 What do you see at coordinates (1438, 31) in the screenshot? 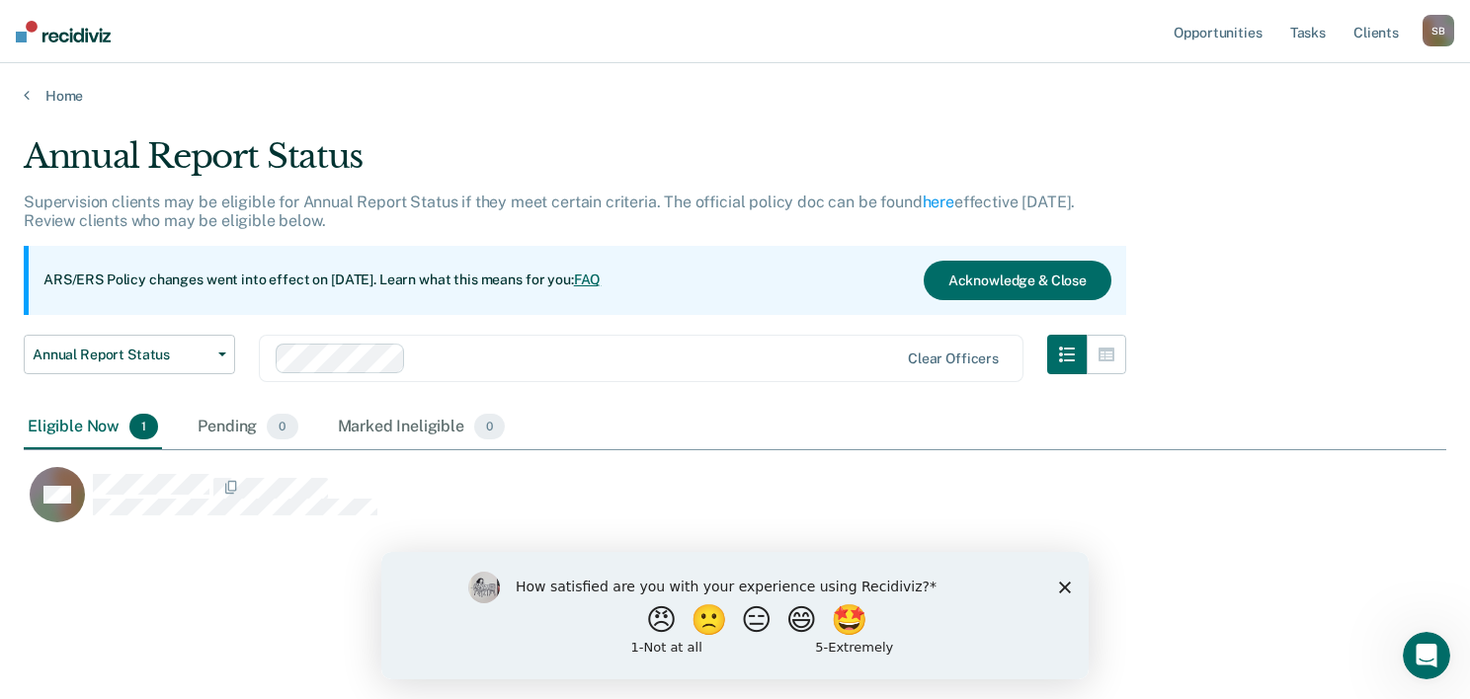
I see `div: S B` at bounding box center [1438, 31].